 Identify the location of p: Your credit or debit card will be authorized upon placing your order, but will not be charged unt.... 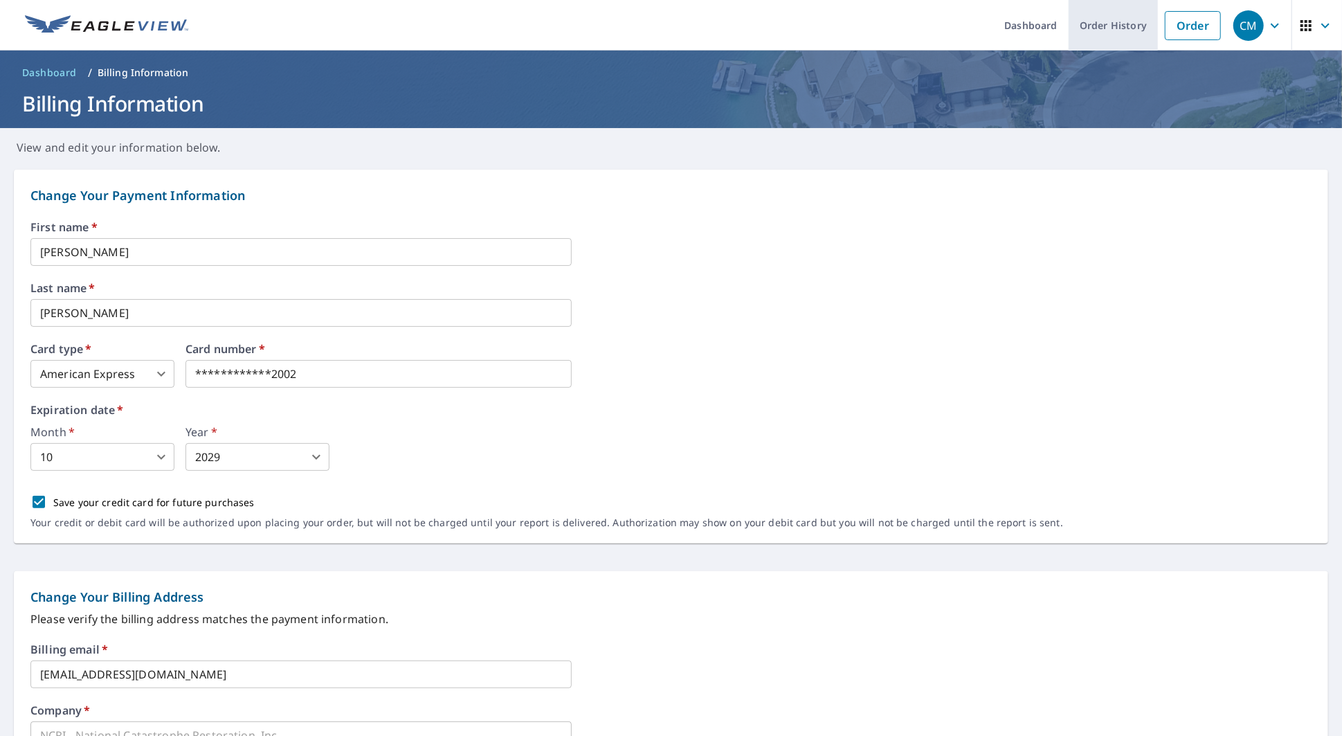
(547, 523).